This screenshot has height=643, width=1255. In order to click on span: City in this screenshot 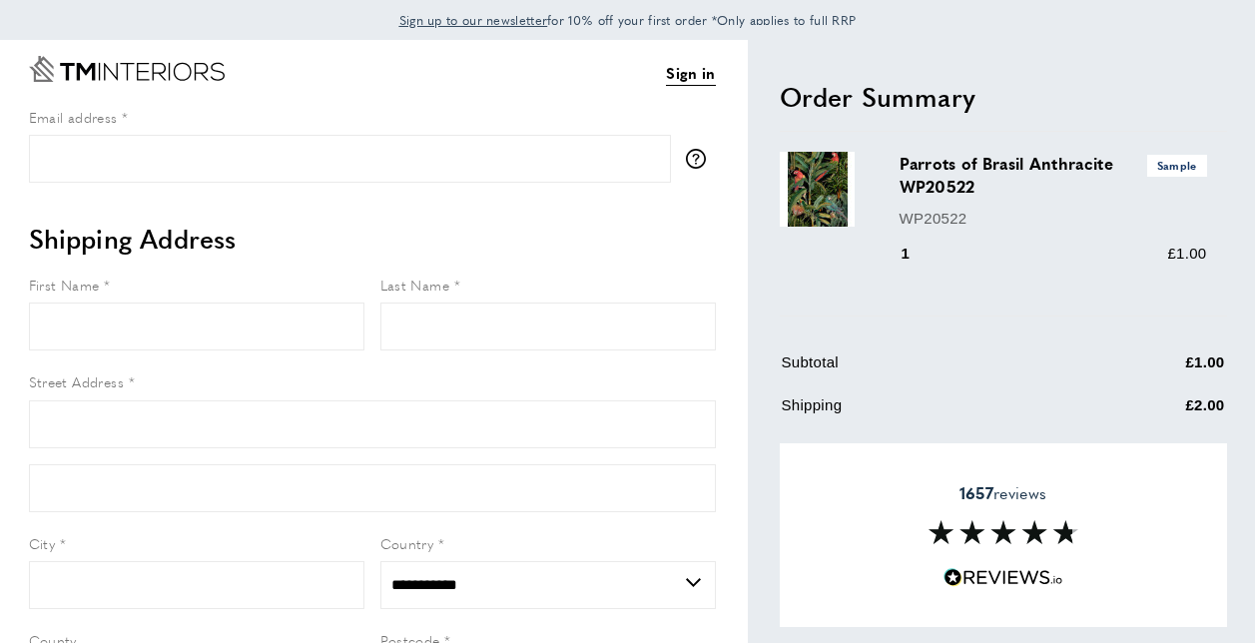, I will do `click(42, 543)`.